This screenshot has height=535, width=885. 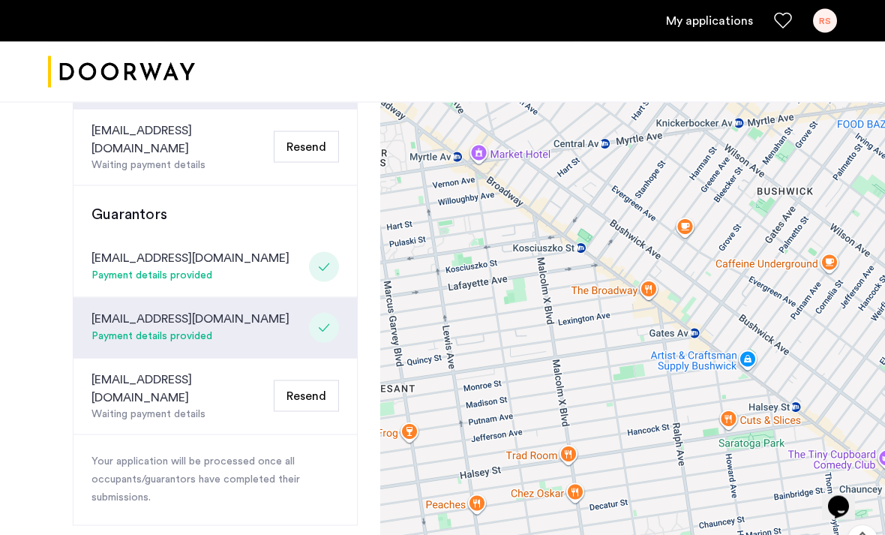 I want to click on a: Cazamio logo, so click(x=121, y=72).